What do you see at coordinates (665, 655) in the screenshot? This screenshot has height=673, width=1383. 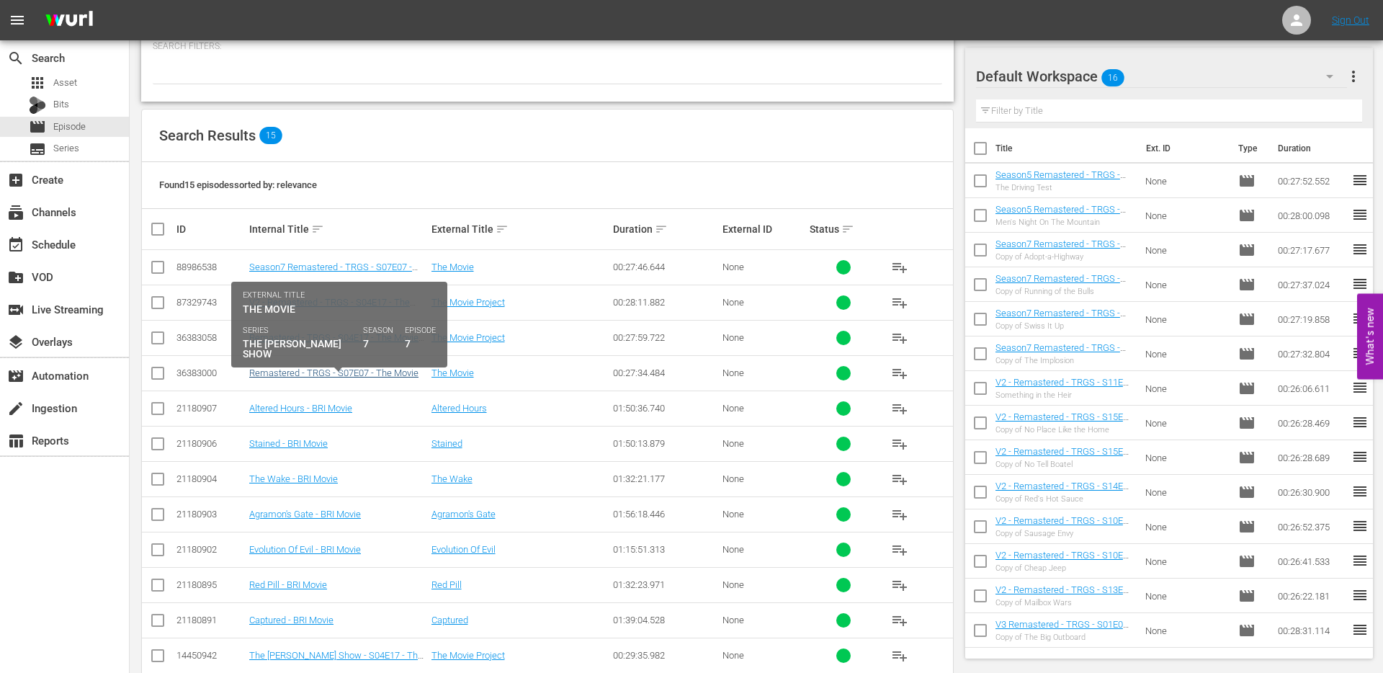 I see `div: 00:29:35.982` at bounding box center [665, 655].